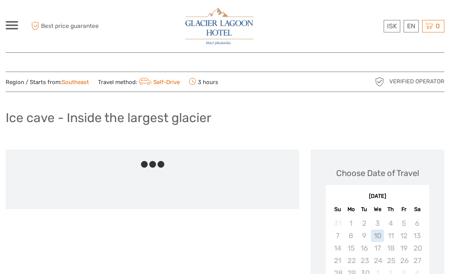 The height and width of the screenshot is (274, 450). What do you see at coordinates (377, 209) in the screenshot?
I see `div: We` at bounding box center [377, 209].